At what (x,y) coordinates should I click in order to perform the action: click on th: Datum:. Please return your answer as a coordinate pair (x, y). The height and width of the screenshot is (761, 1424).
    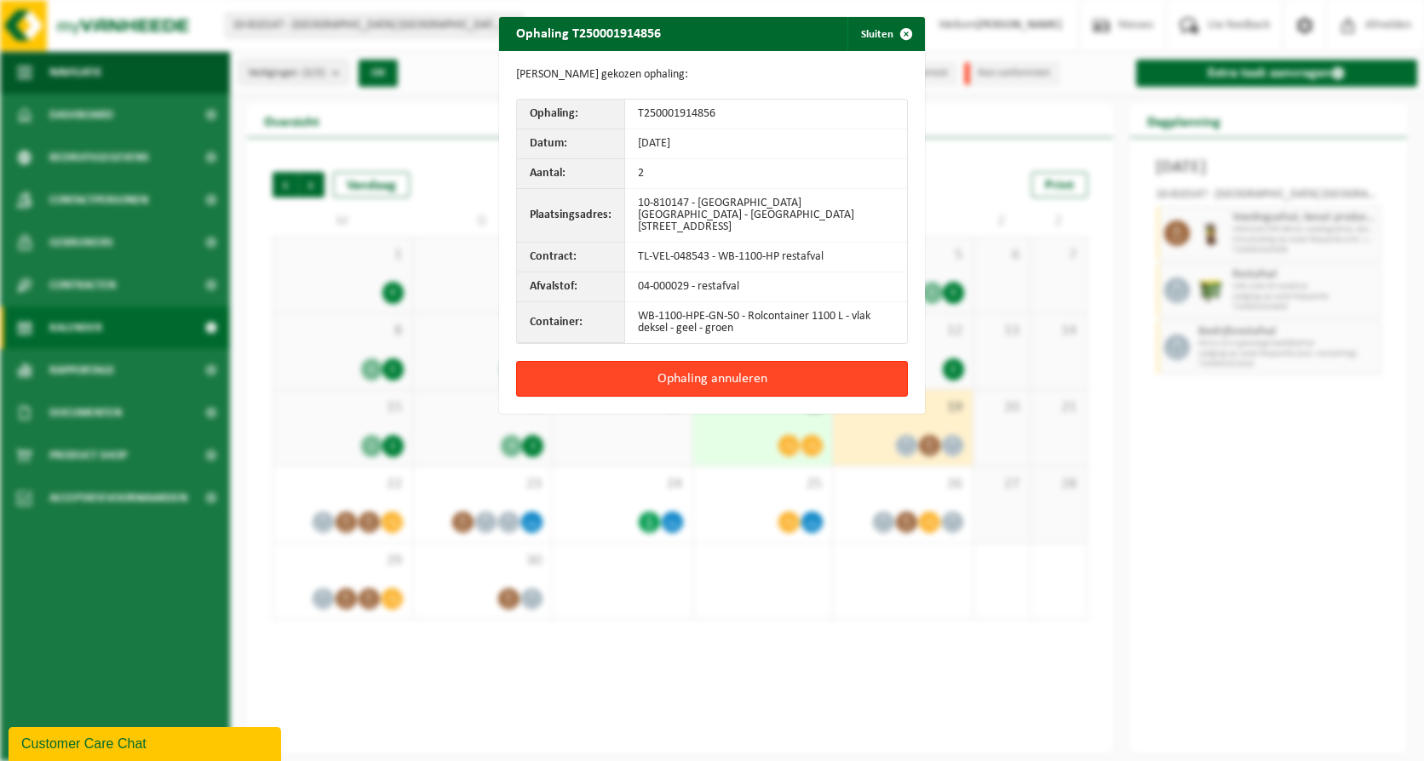
    Looking at the image, I should click on (571, 144).